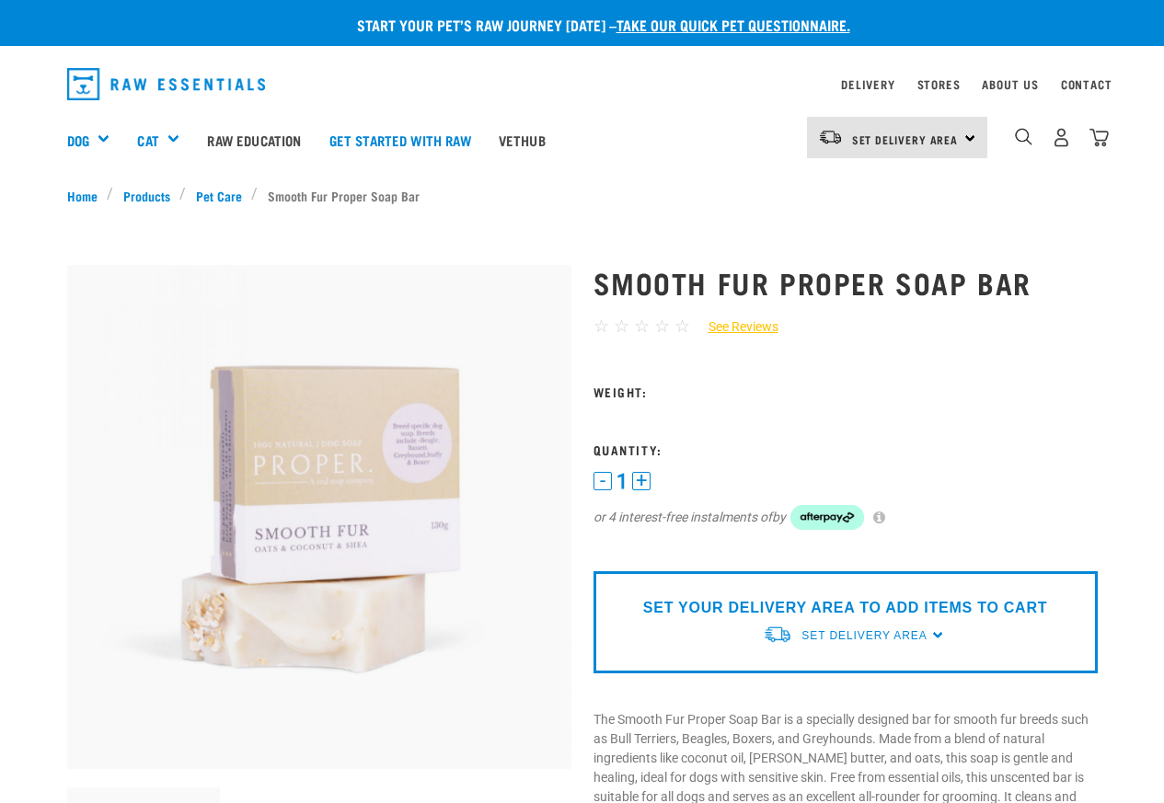 Image resolution: width=1164 pixels, height=803 pixels. What do you see at coordinates (868, 84) in the screenshot?
I see `a: Delivery` at bounding box center [868, 84].